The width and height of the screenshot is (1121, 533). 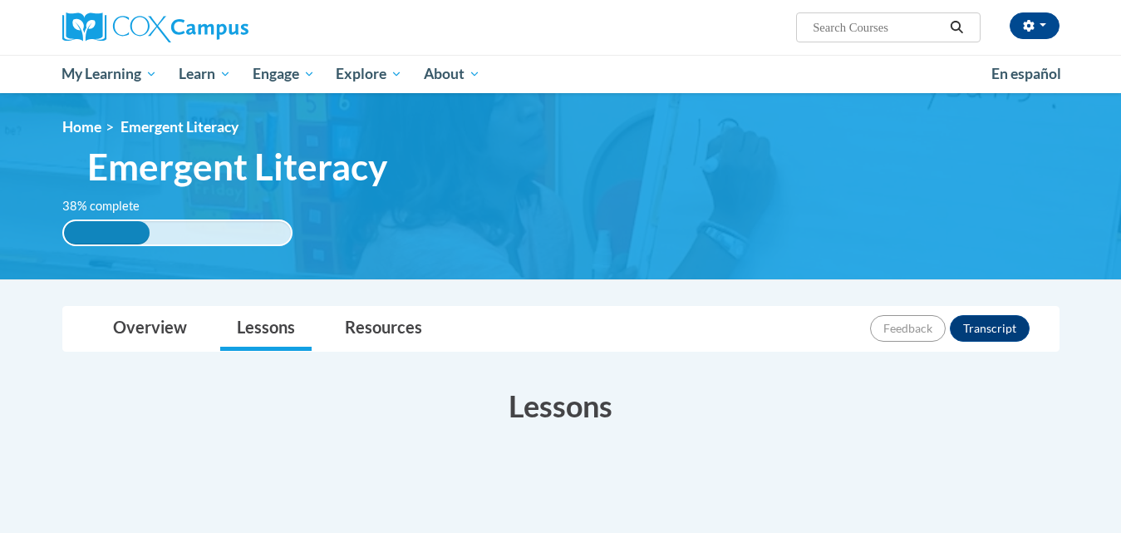 What do you see at coordinates (561, 405) in the screenshot?
I see `h3: Lessons` at bounding box center [561, 405].